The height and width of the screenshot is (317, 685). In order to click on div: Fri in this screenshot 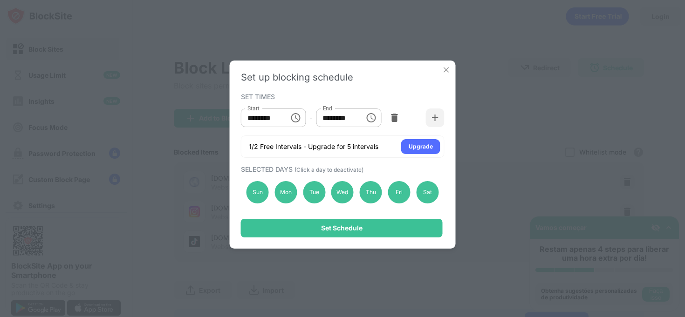, I will do `click(399, 192)`.